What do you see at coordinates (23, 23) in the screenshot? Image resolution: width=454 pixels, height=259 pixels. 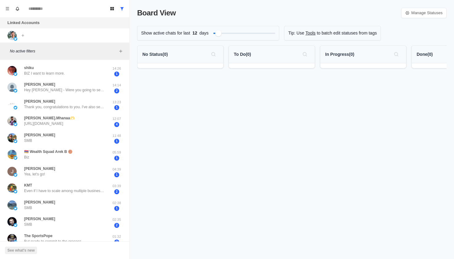 I see `p: Linked Accounts` at bounding box center [23, 23].